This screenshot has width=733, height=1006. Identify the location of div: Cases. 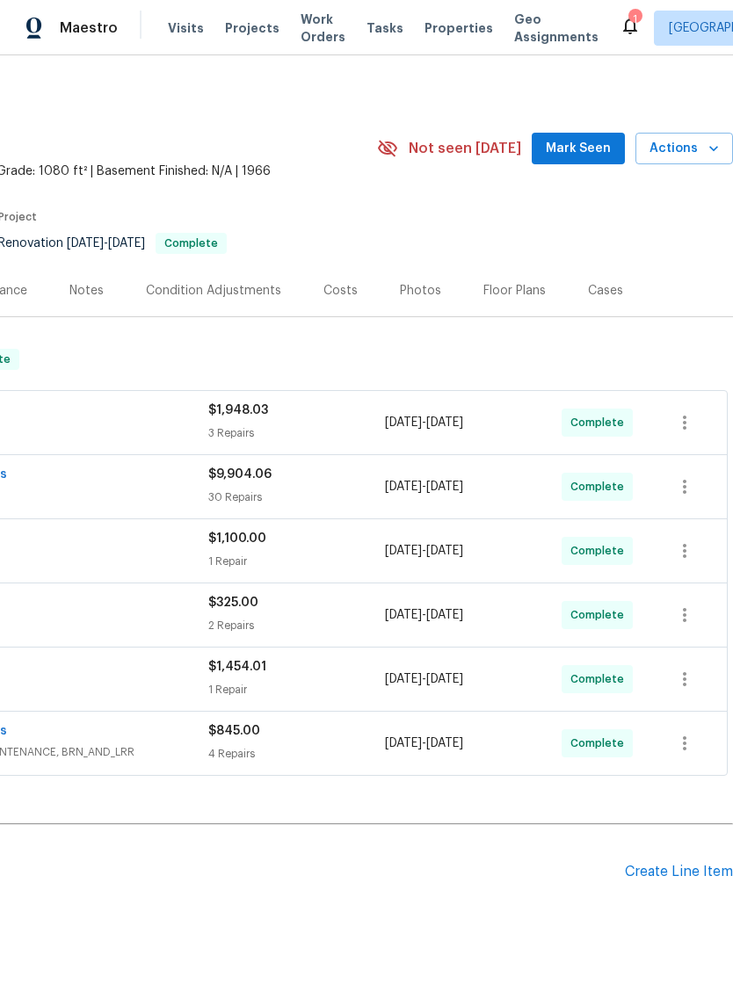
(605, 291).